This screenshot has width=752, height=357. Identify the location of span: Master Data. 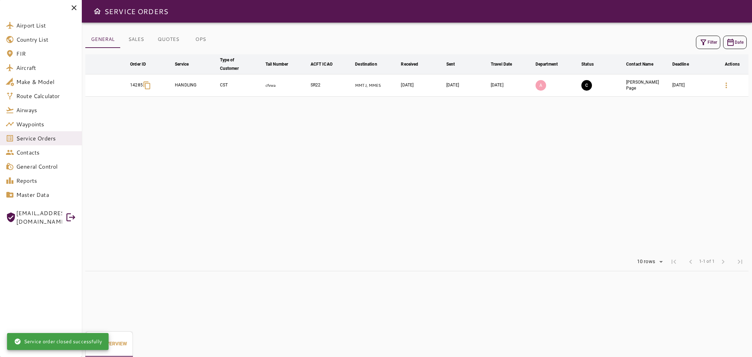
(46, 195).